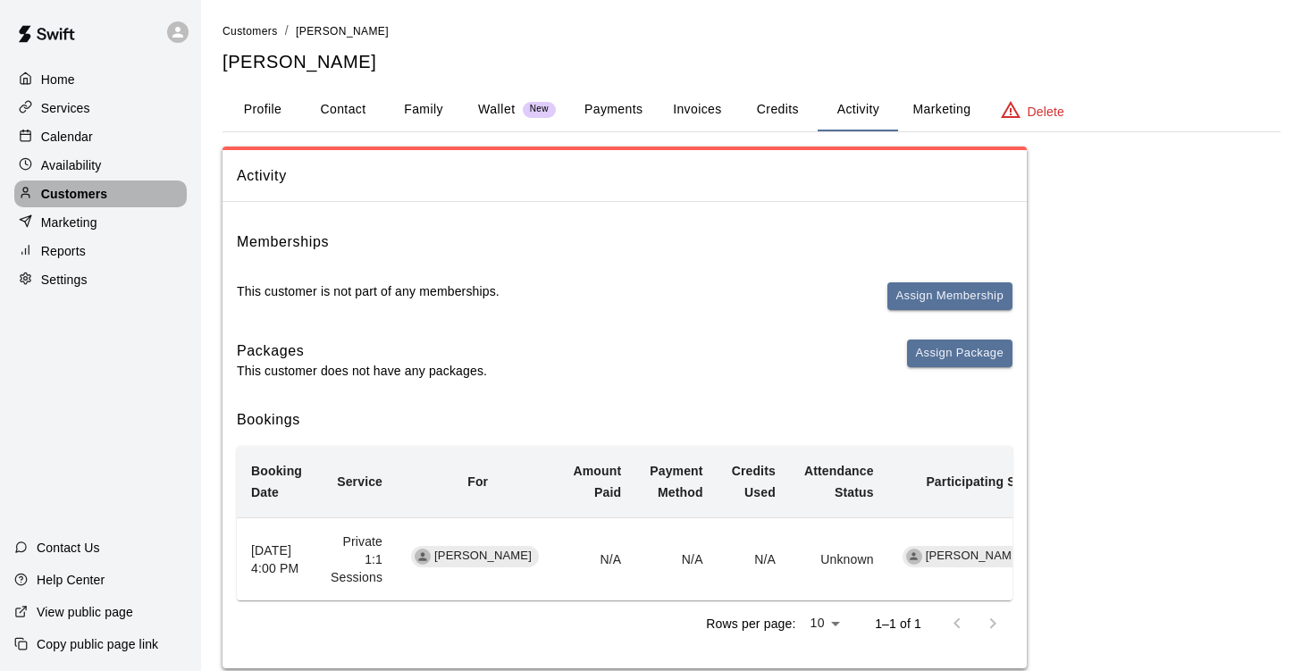 The width and height of the screenshot is (1302, 671). What do you see at coordinates (100, 137) in the screenshot?
I see `a: Calendar` at bounding box center [100, 137].